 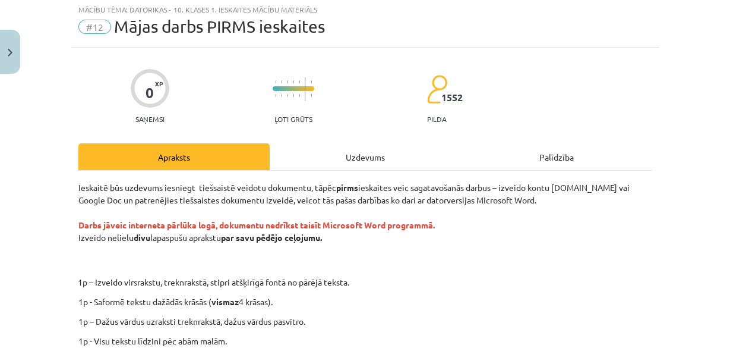 What do you see at coordinates (305, 89) in the screenshot?
I see `img: icon-long-line-d9ea69661e0d244f92f715978eff75569469978d946b2353a9bb055b3ed8787d.svg` at bounding box center [305, 89].